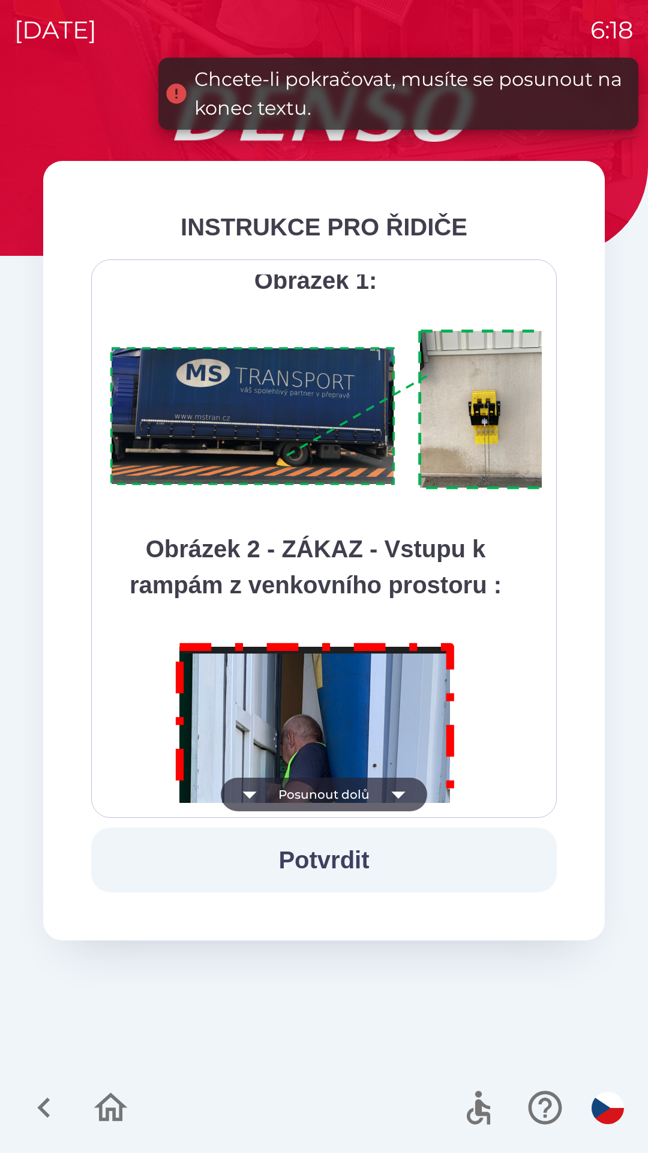 The image size is (648, 1153). I want to click on button: Posunout dolů, so click(324, 794).